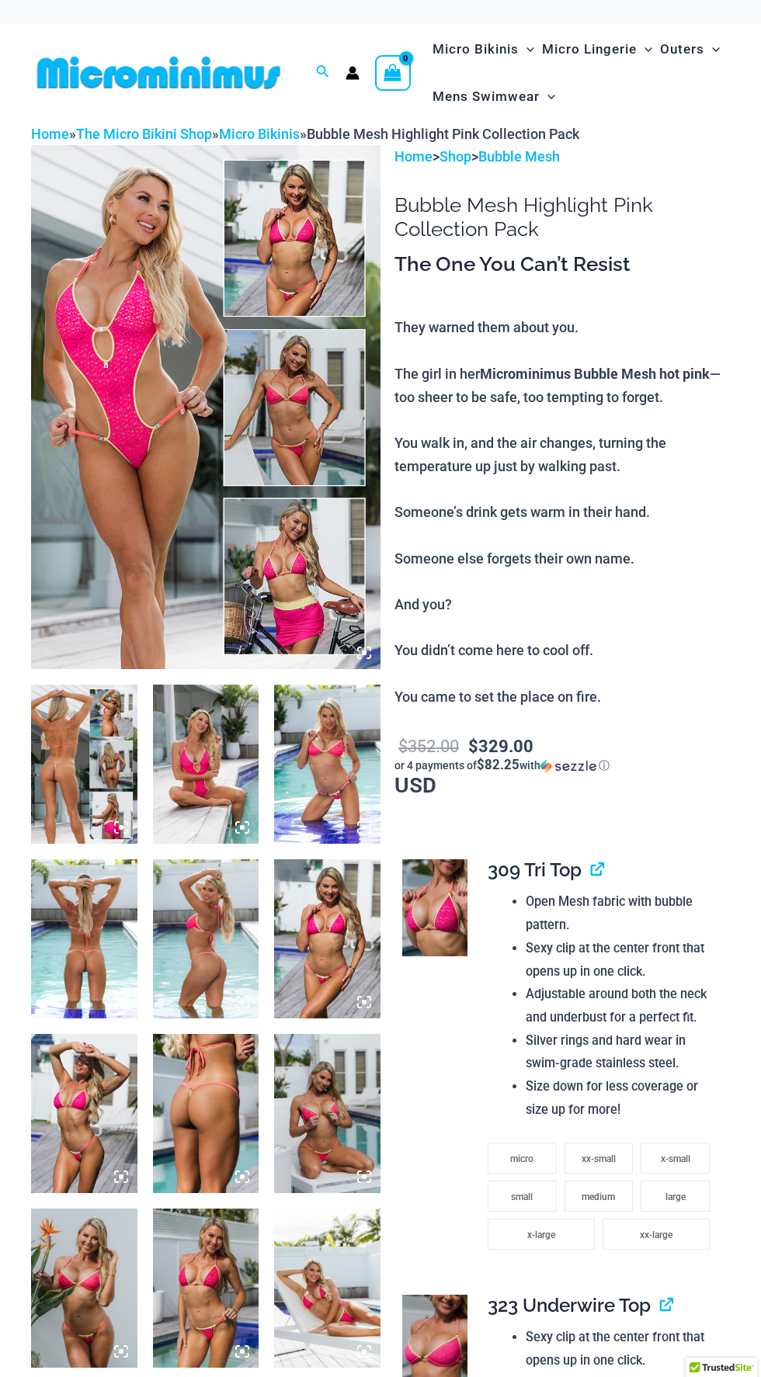 This screenshot has height=1377, width=761. Describe the element at coordinates (522, 1158) in the screenshot. I see `li: micro` at that location.